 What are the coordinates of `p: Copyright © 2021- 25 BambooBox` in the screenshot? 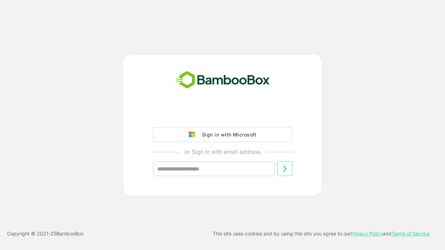 It's located at (45, 234).